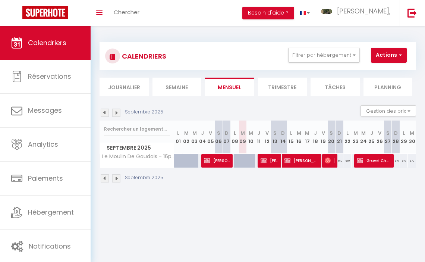  Describe the element at coordinates (388, 137) in the screenshot. I see `th: 27` at that location.